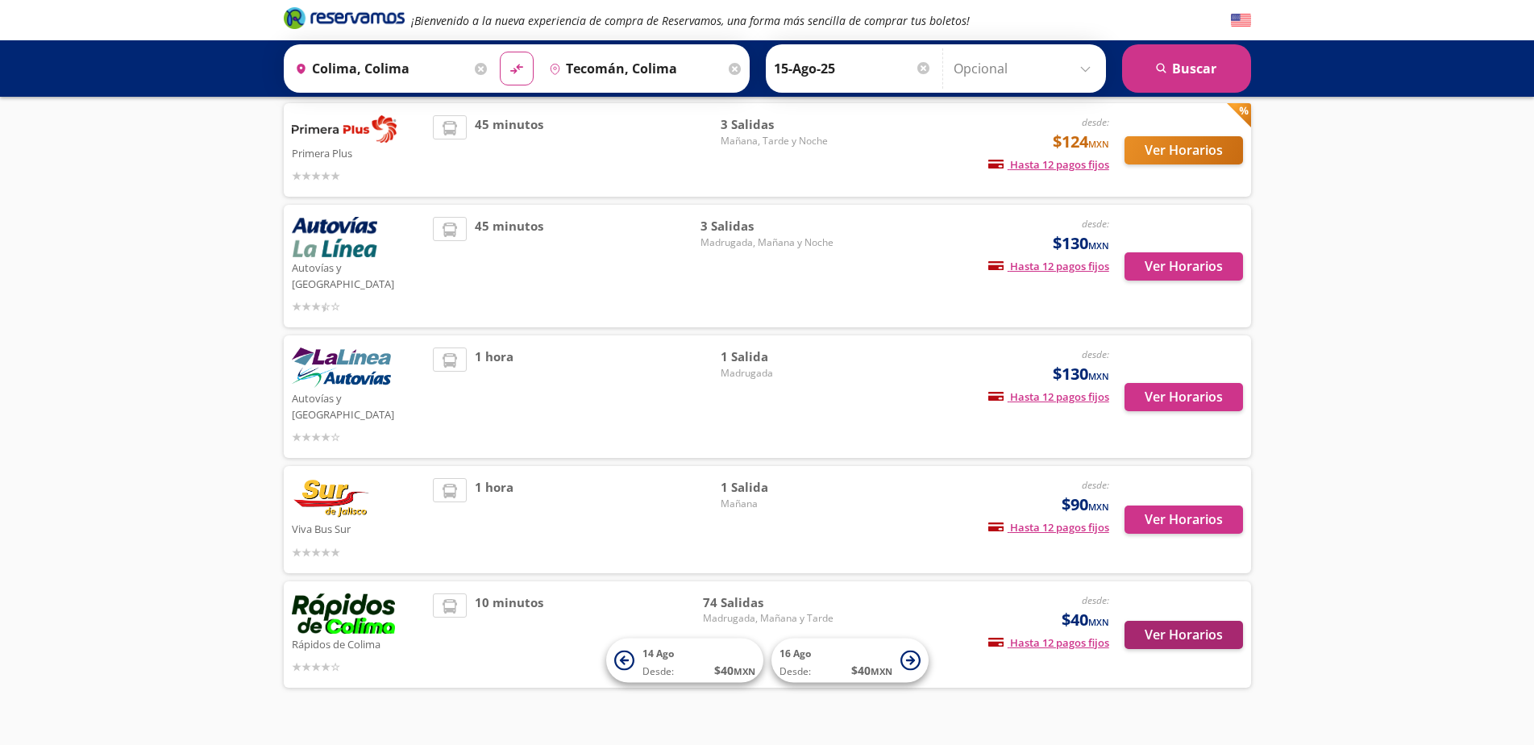 This screenshot has width=1534, height=745. What do you see at coordinates (768, 618) in the screenshot?
I see `span: Madrugada, Mañana y Tarde` at bounding box center [768, 618].